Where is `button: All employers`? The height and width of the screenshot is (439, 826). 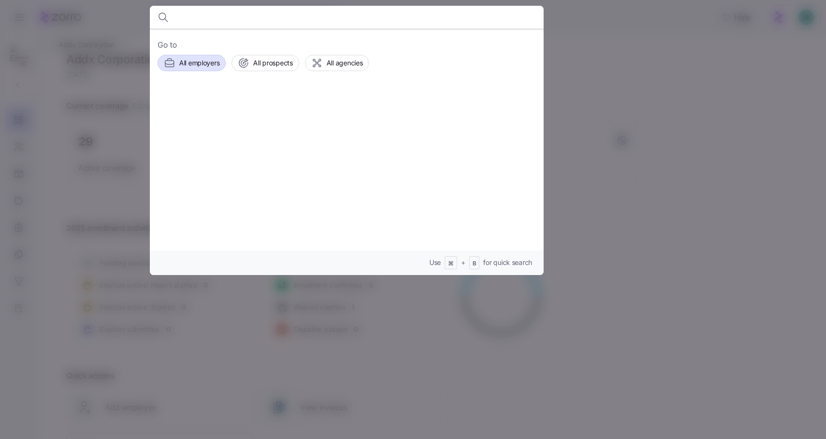
button: All employers is located at coordinates (192, 63).